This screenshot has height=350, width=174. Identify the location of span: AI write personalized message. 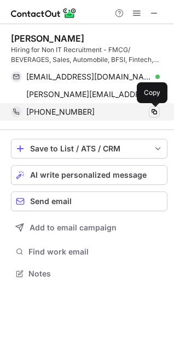
(88, 175).